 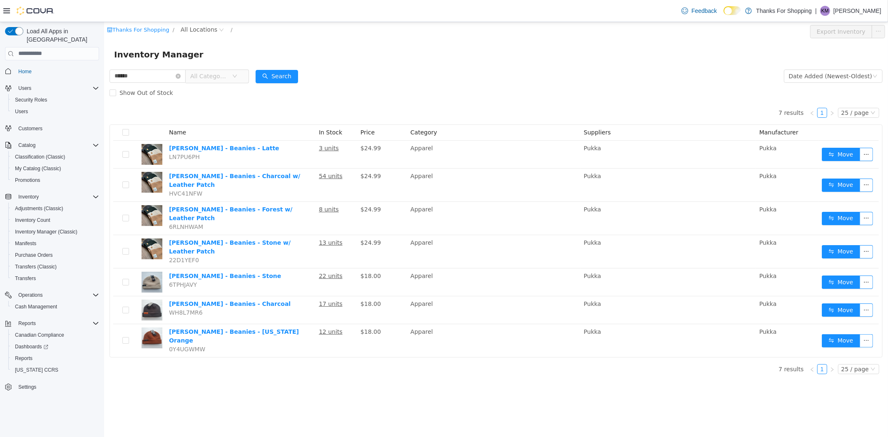 I want to click on li: Next Page, so click(x=728, y=347).